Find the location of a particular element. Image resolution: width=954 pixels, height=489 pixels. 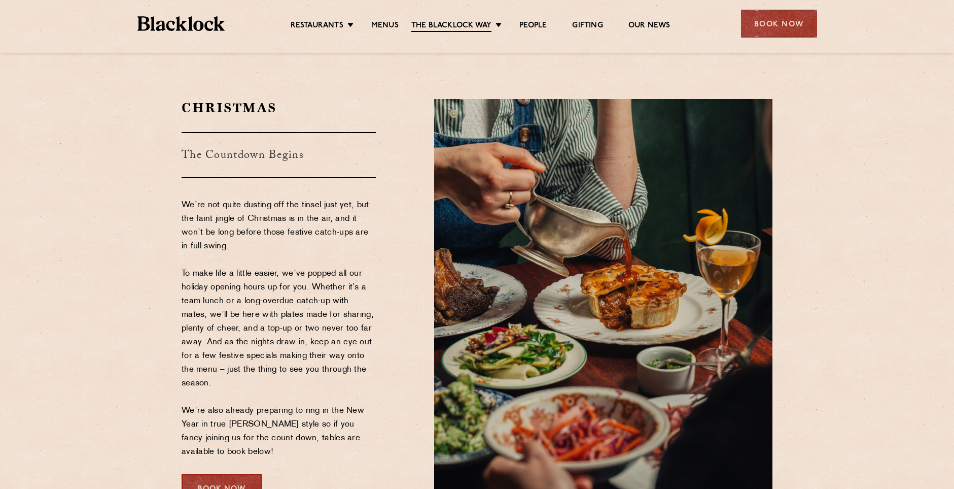

p: We’re not quite dusting off the tinsel just yet, but the faint jingle of Christmas is in the air,... is located at coordinates (279, 328).